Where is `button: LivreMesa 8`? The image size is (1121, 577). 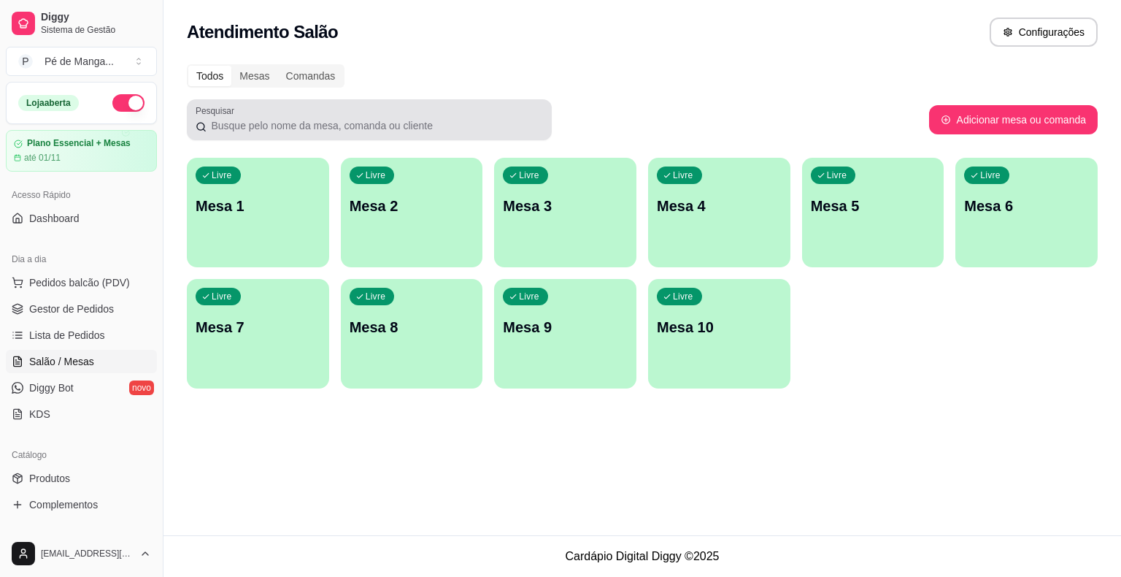
button: LivreMesa 8 is located at coordinates (412, 334).